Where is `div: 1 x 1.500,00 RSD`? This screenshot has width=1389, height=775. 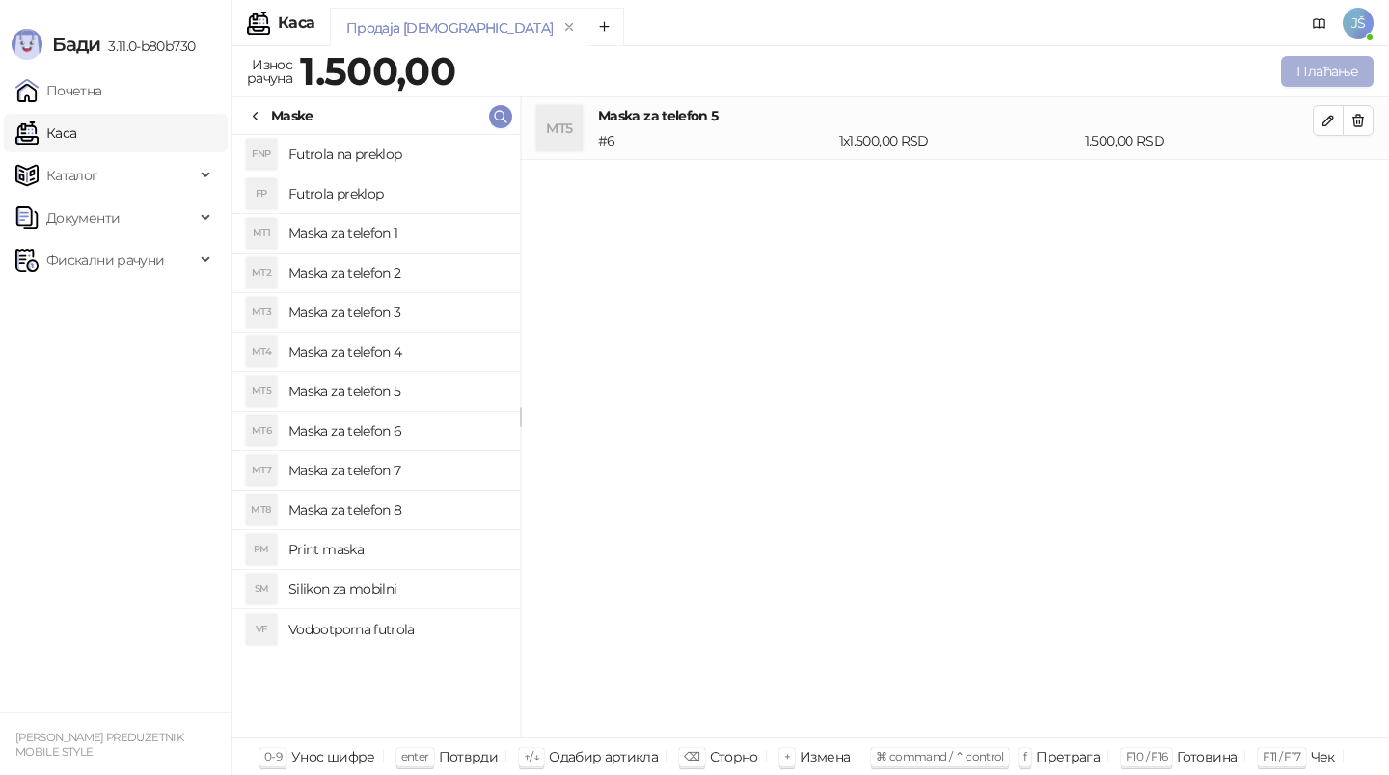
div: 1 x 1.500,00 RSD is located at coordinates (958, 141).